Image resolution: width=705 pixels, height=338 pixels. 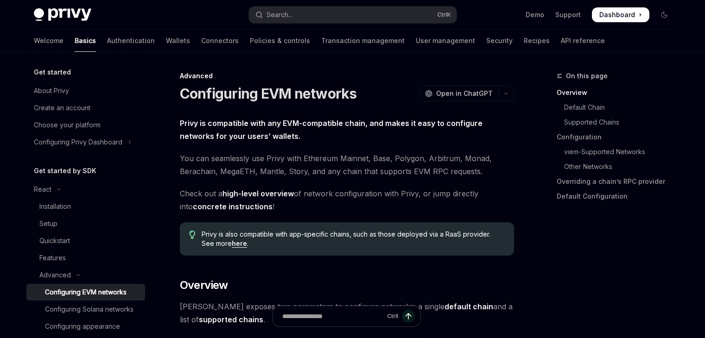 What do you see at coordinates (85, 41) in the screenshot?
I see `a: Basics` at bounding box center [85, 41].